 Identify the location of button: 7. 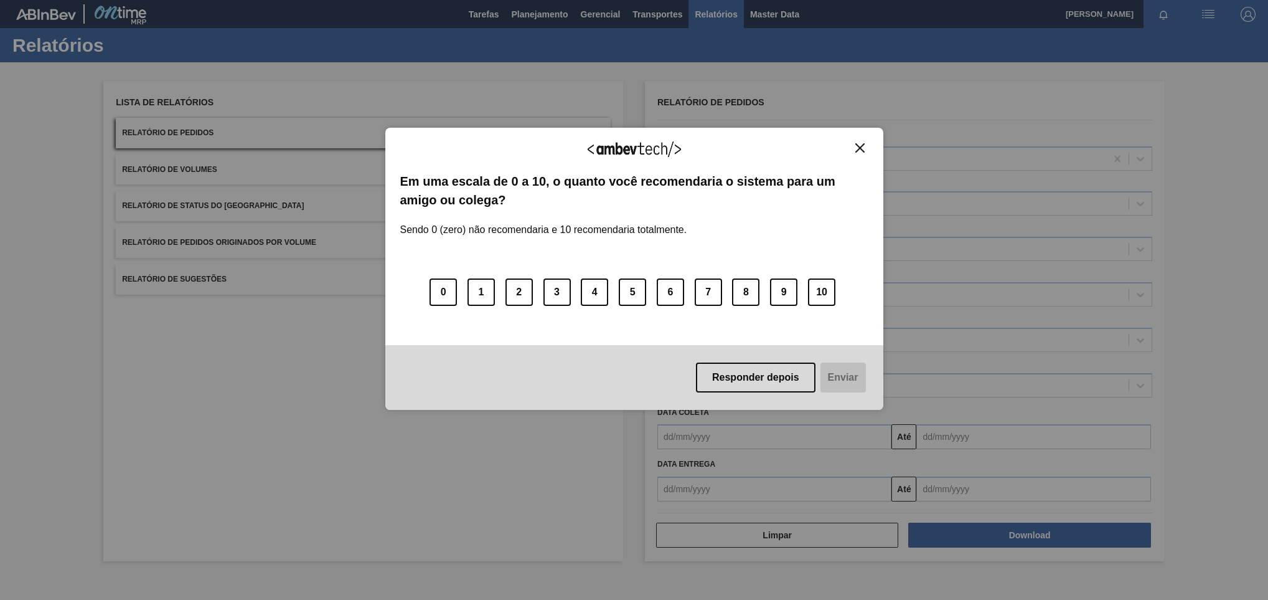
(708, 292).